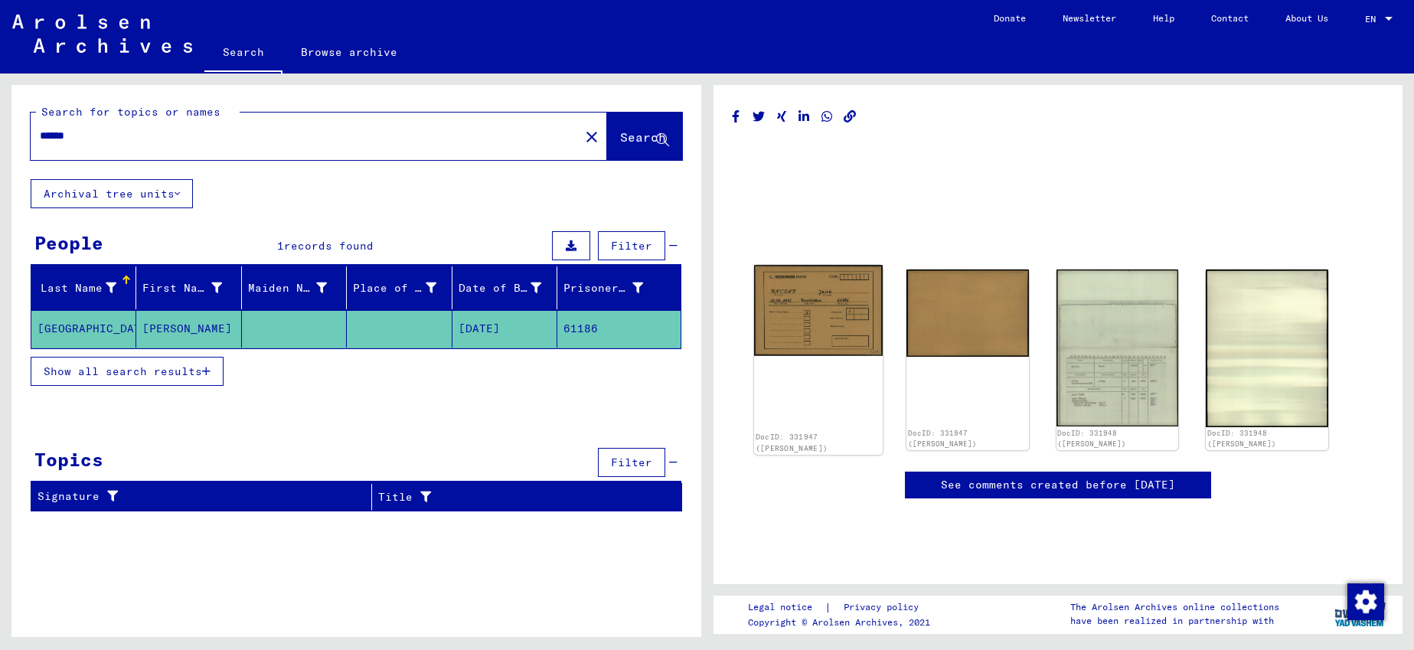  Describe the element at coordinates (1174, 607) in the screenshot. I see `p: The Arolsen Archives online collections` at that location.